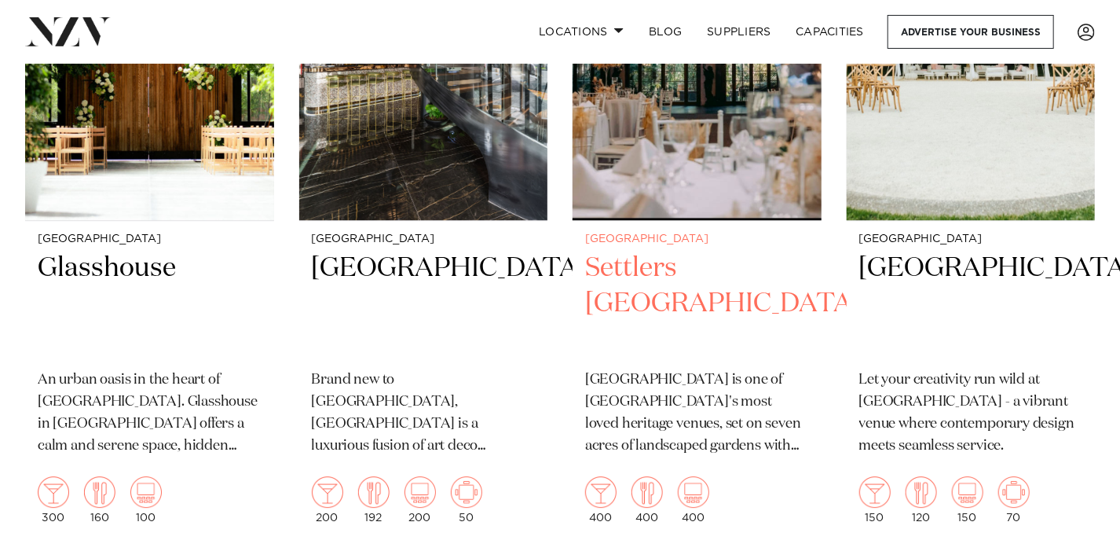 The height and width of the screenshot is (544, 1120). Describe the element at coordinates (739, 31) in the screenshot. I see `a: SUPPLIERS` at that location.